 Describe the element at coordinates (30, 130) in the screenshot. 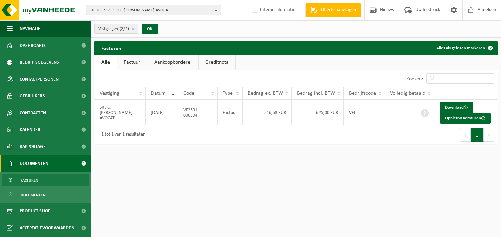

I see `span: Kalender` at that location.